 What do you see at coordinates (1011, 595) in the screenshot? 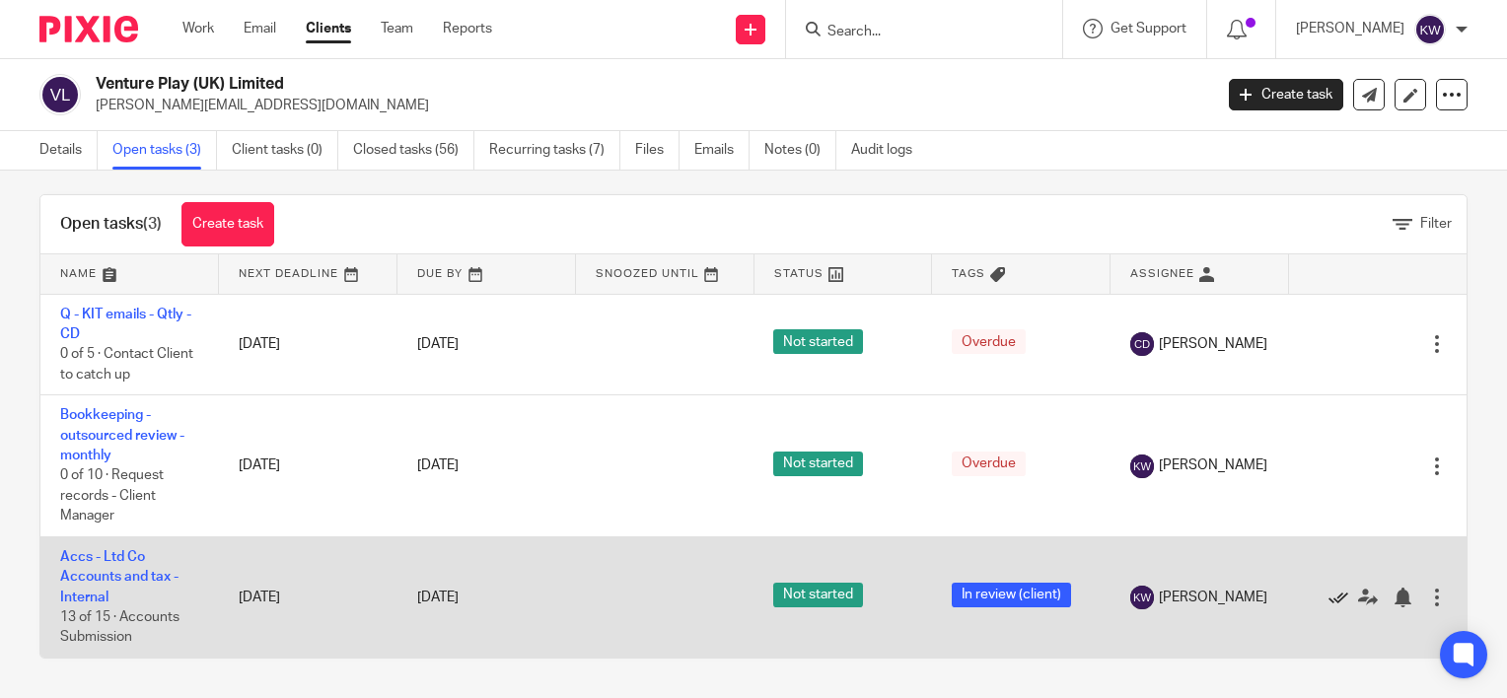
I see `span: In review (client)` at bounding box center [1011, 595].